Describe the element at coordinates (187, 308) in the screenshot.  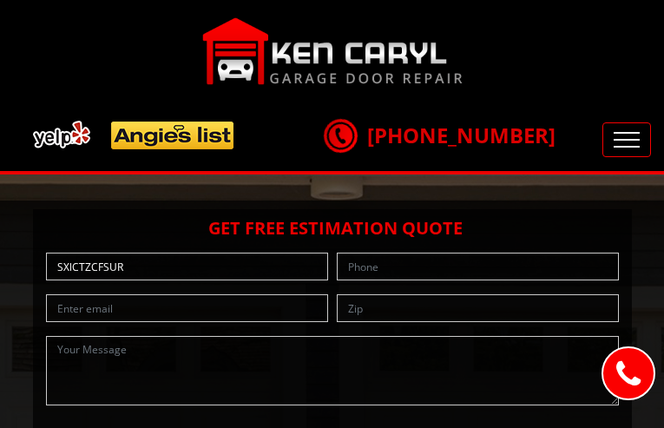
I see `input: Enter email` at that location.